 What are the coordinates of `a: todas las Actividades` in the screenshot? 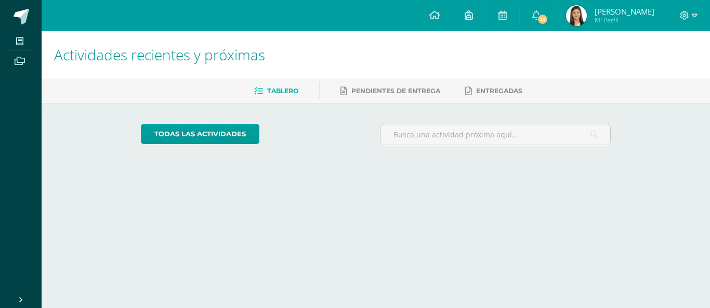 It's located at (200, 134).